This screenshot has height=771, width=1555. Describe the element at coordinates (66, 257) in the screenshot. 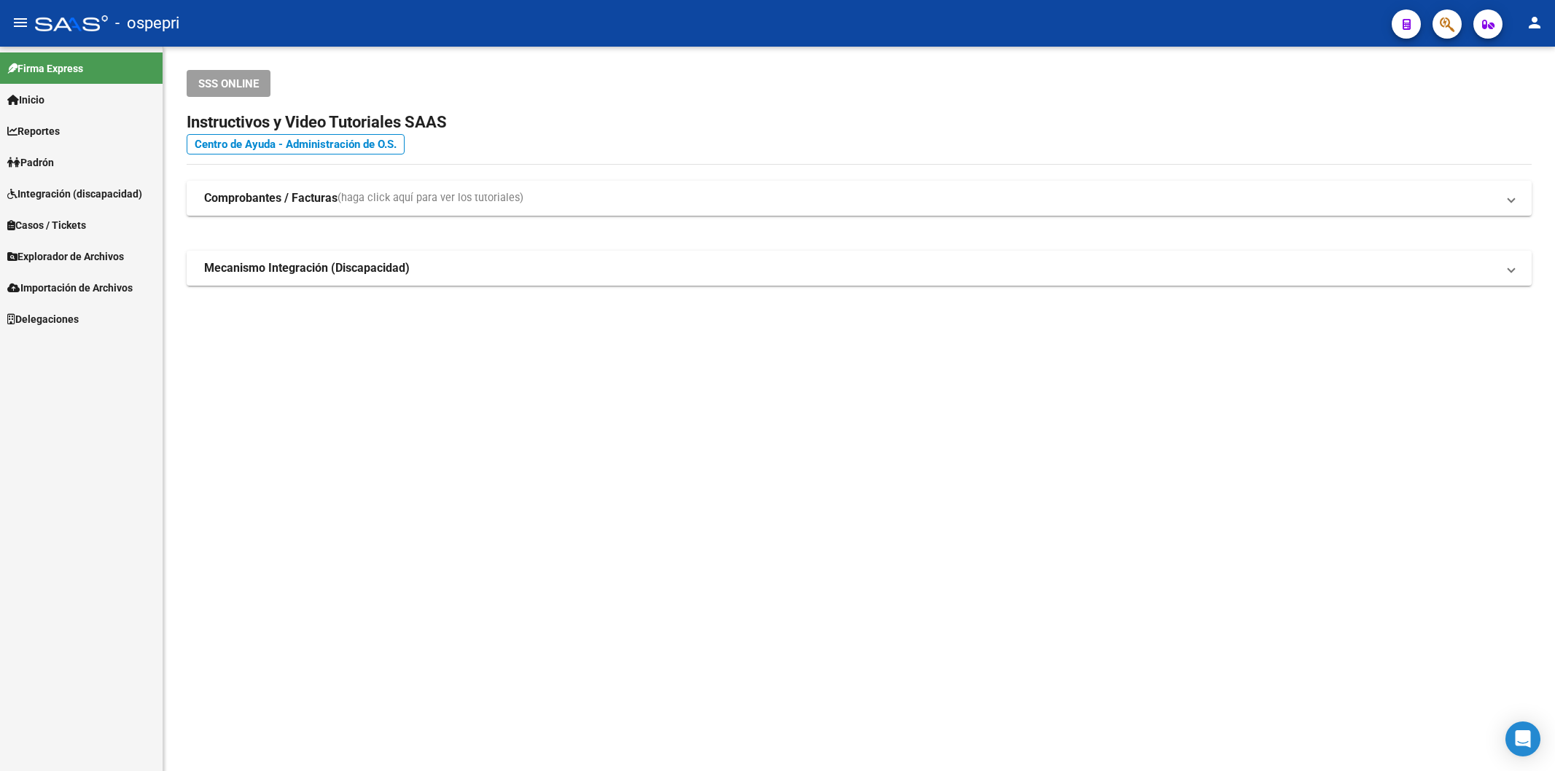

I see `span: Explorador de Archivos` at that location.